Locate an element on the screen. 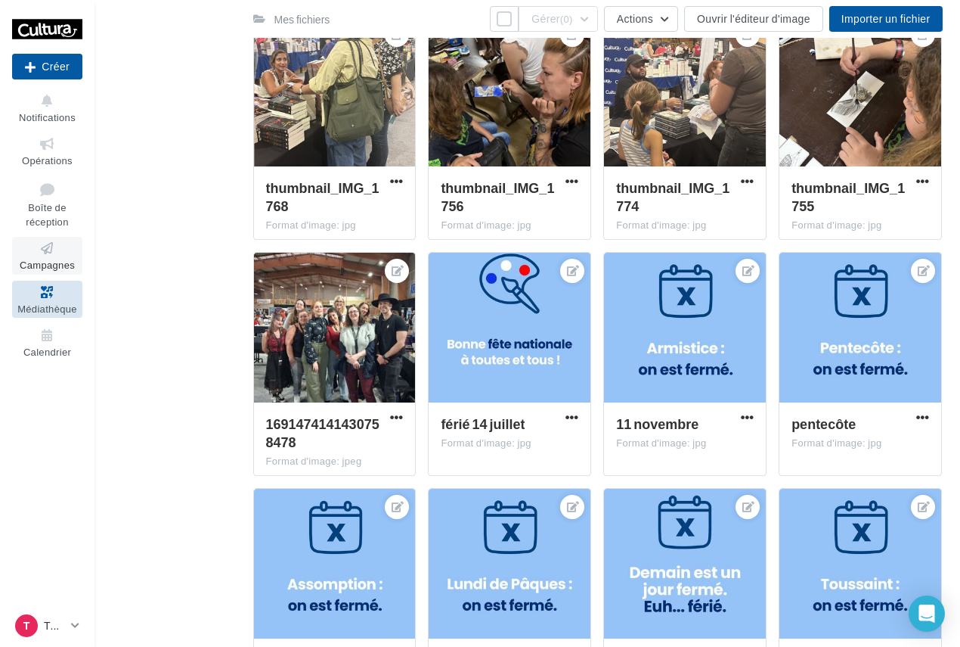 Image resolution: width=960 pixels, height=647 pixels. span: 11 novembre is located at coordinates (657, 423).